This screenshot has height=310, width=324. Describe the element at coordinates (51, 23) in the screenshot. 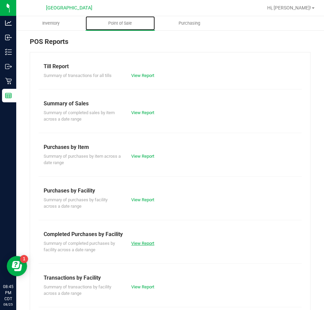

I see `span: Inventory` at that location.